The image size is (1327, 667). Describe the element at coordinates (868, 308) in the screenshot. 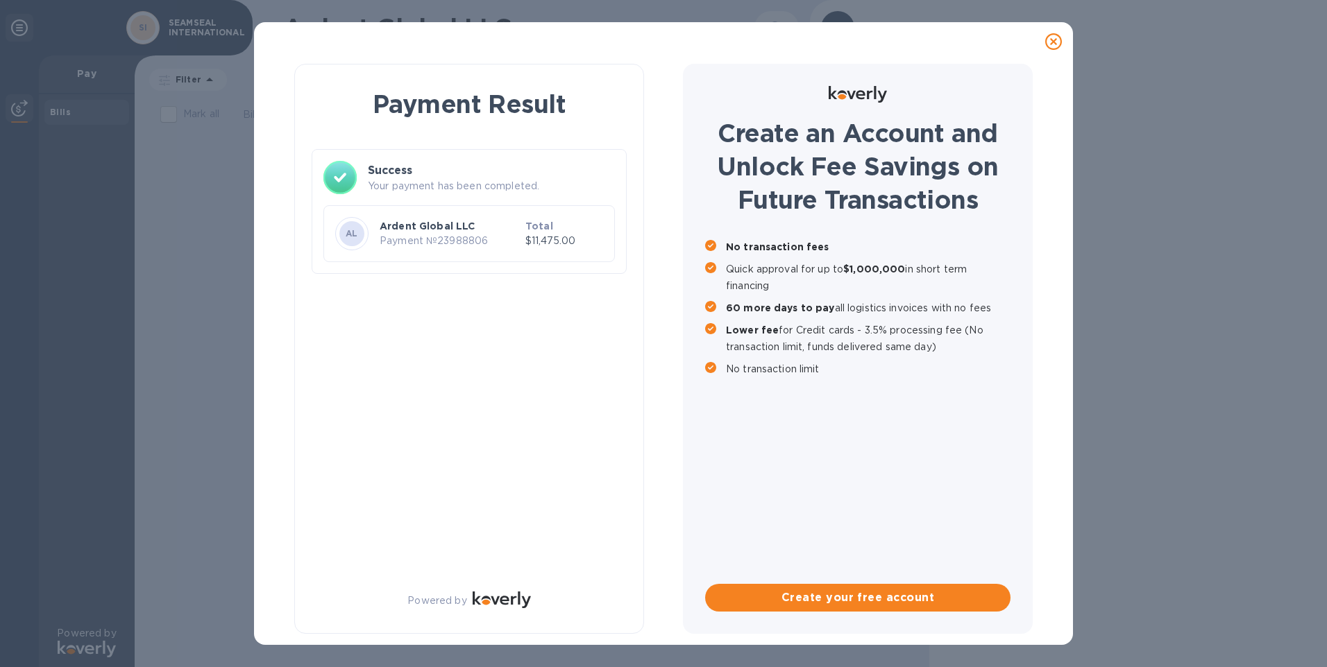

I see `p: all logistics invoices with no fees` at that location.